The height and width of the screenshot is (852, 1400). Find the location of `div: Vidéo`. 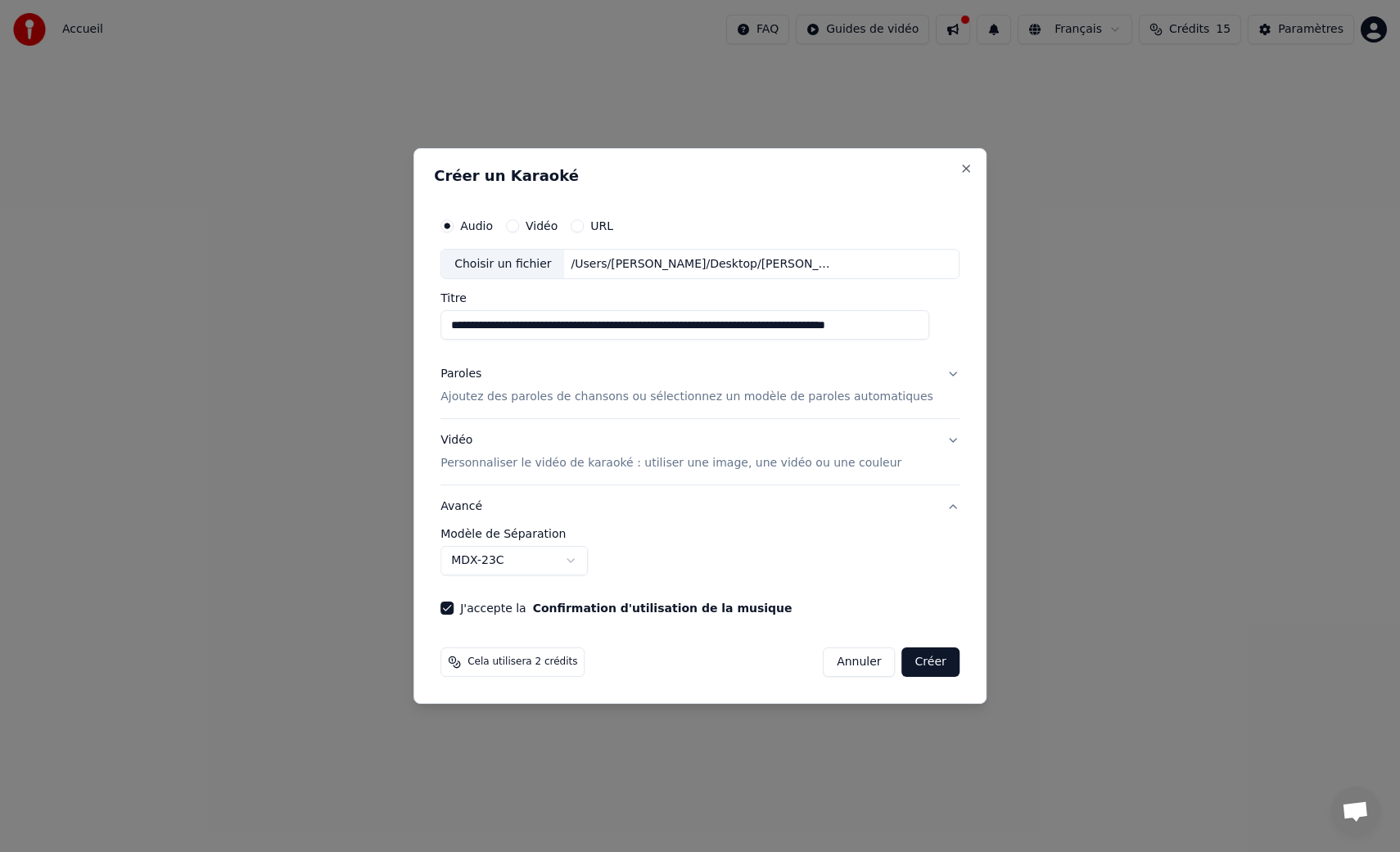

div: Vidéo is located at coordinates (670, 453).